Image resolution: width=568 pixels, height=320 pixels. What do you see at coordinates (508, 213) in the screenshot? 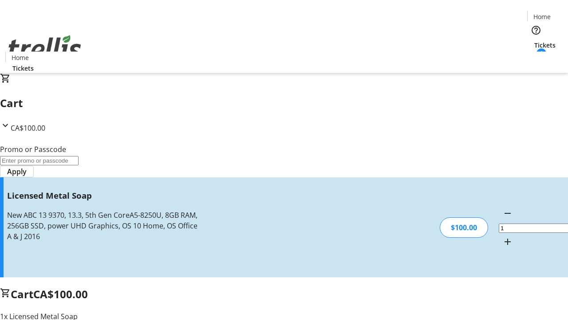
I see `button: Decrement by one` at bounding box center [508, 213].